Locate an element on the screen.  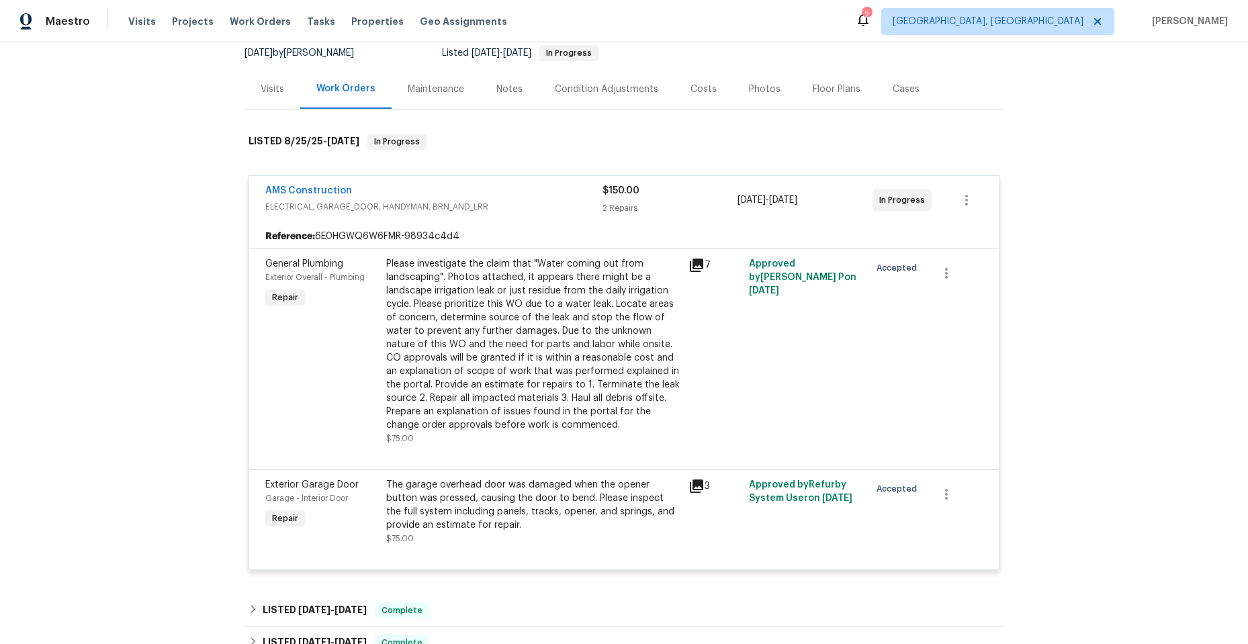
span: Listed is located at coordinates (520, 53).